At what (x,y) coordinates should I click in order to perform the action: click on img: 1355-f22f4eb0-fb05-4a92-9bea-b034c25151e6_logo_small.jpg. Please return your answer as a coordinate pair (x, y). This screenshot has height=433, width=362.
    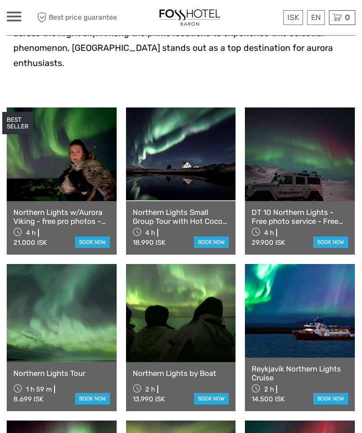
    Looking at the image, I should click on (190, 17).